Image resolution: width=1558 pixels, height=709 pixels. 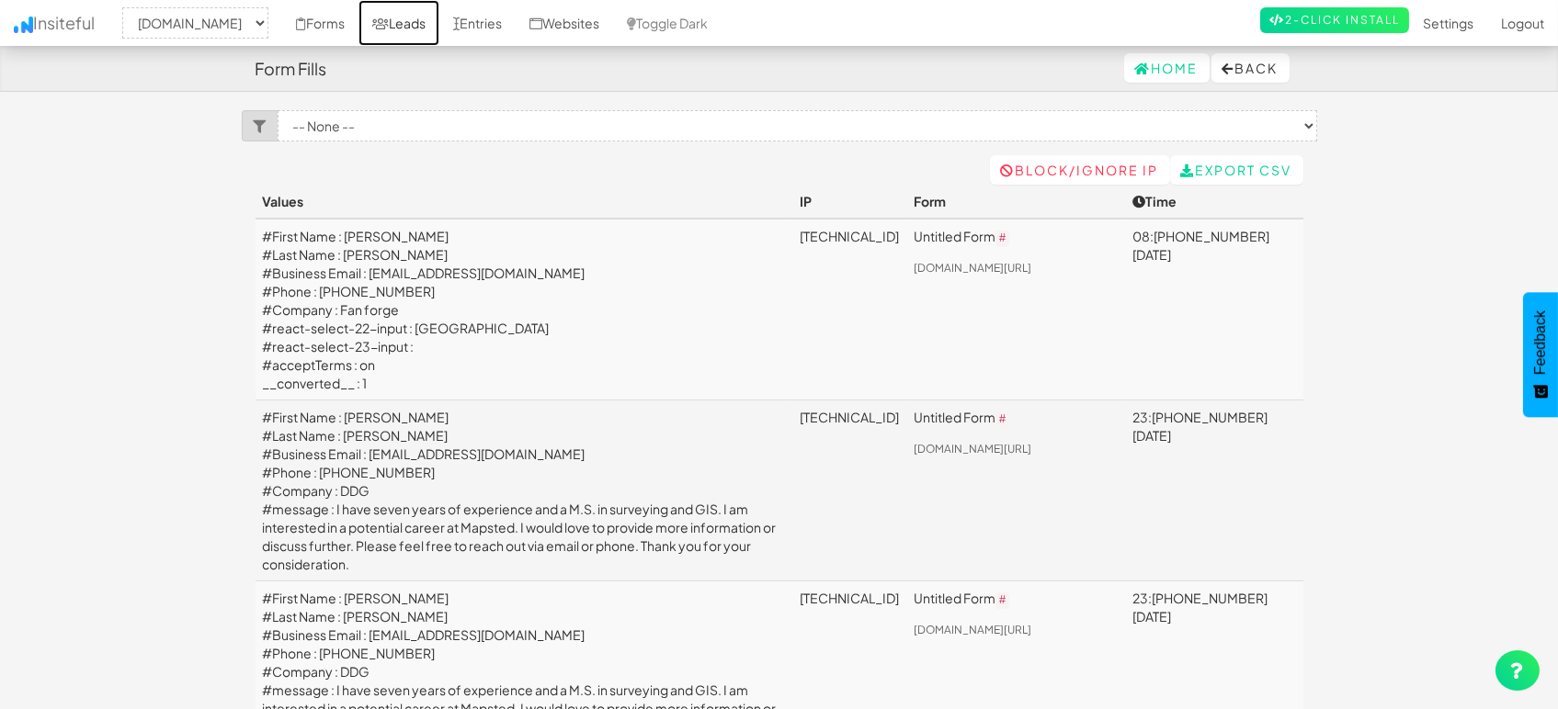 I want to click on a: 2-Click Install, so click(x=1334, y=20).